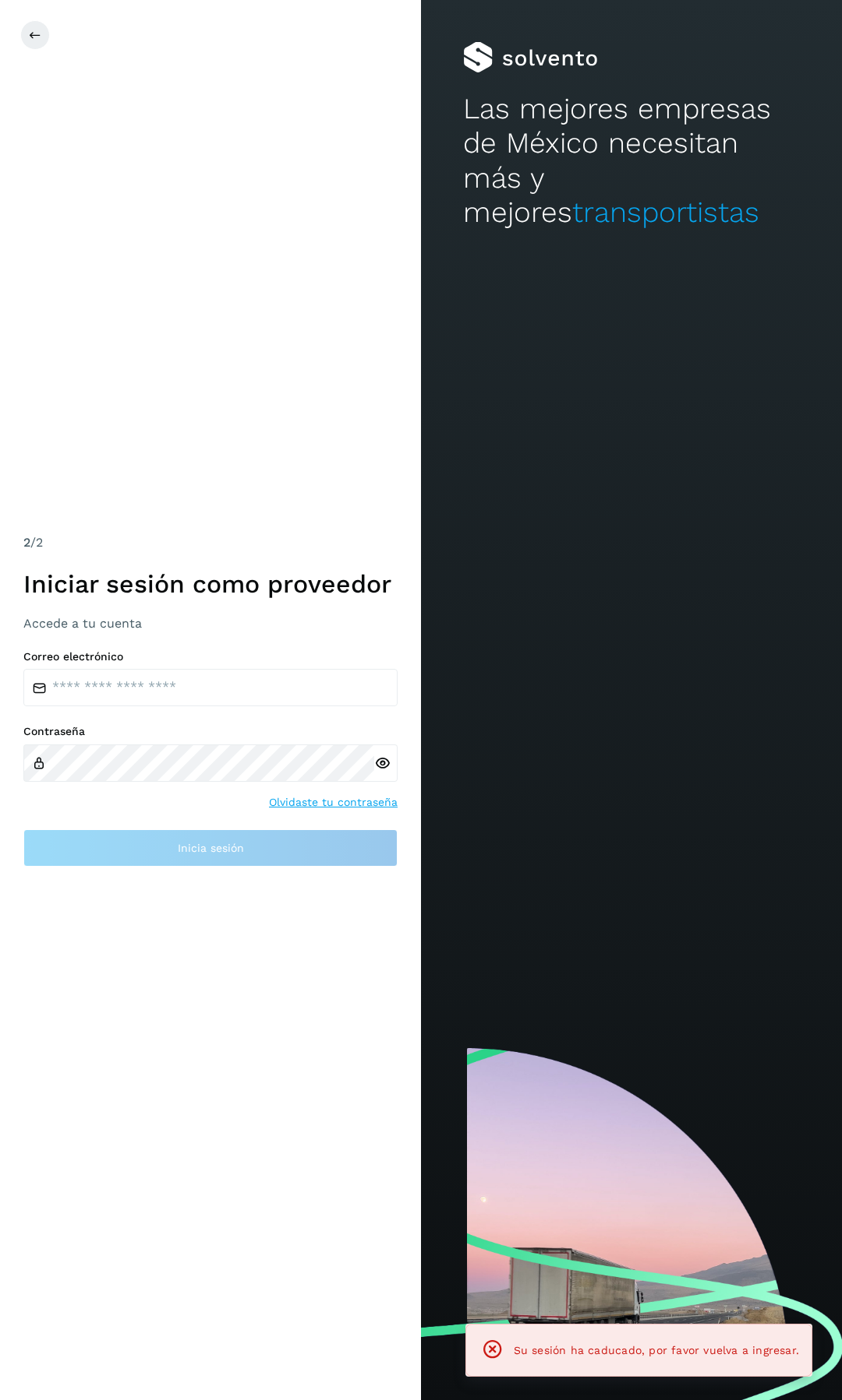 The image size is (842, 1400). What do you see at coordinates (211, 543) in the screenshot?
I see `div: /2` at bounding box center [211, 543].